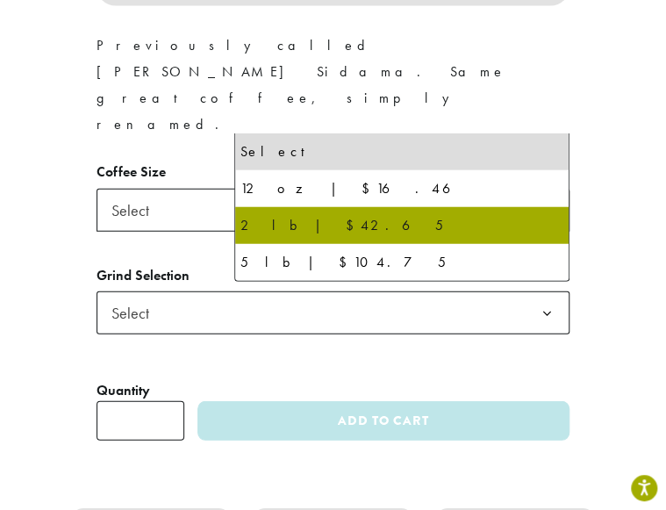  I want to click on div: 12 oz | $16.46, so click(402, 189).